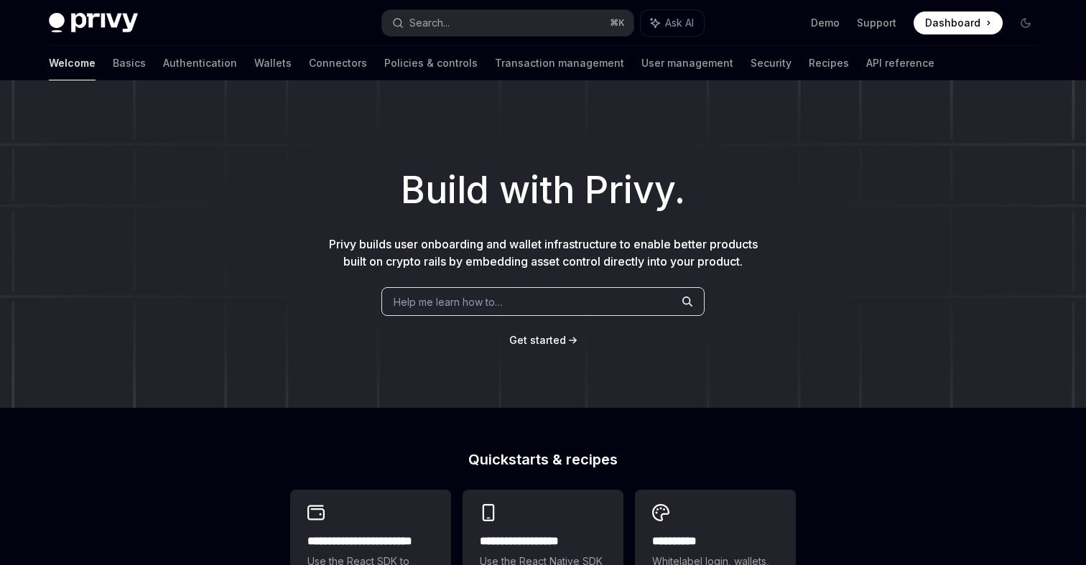 The image size is (1086, 565). I want to click on a: Welcome, so click(72, 63).